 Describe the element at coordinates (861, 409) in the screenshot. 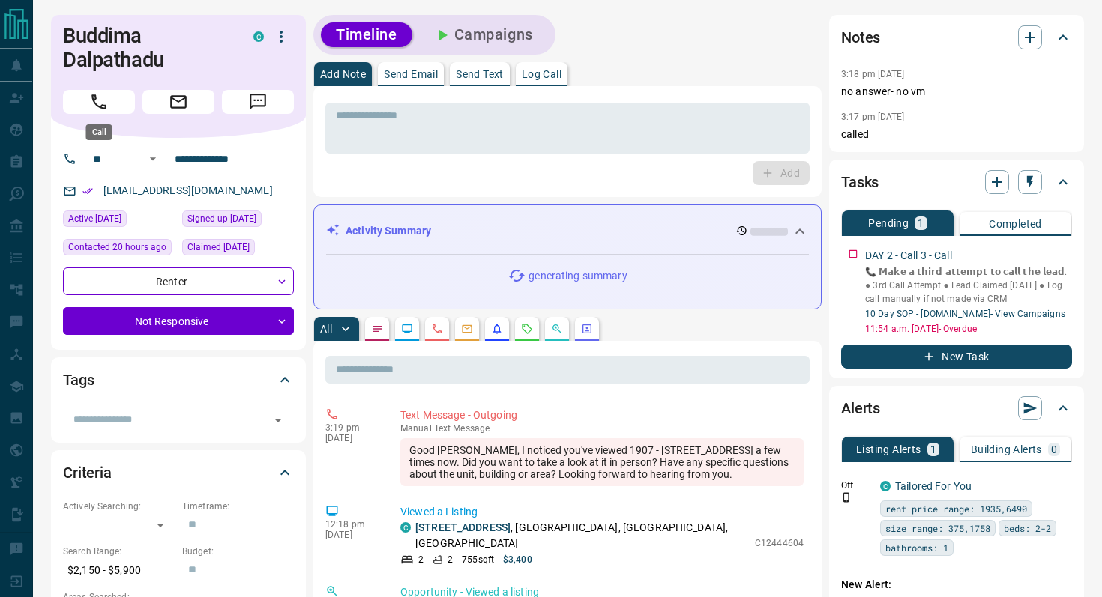

I see `h2: Alerts` at that location.